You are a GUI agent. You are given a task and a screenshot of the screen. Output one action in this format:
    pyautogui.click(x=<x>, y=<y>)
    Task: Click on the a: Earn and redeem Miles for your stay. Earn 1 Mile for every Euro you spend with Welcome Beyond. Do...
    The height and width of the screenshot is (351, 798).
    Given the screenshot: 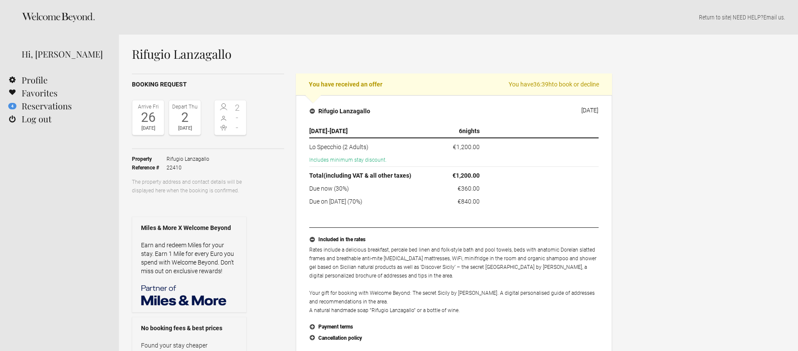 What is the action you would take?
    pyautogui.click(x=187, y=258)
    